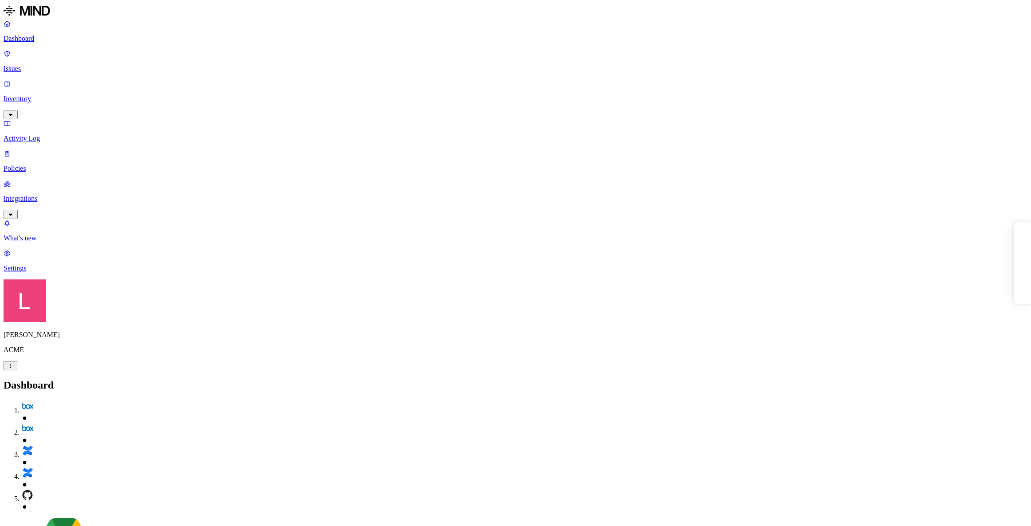  What do you see at coordinates (515, 39) in the screenshot?
I see `p: Dashboard` at bounding box center [515, 39].